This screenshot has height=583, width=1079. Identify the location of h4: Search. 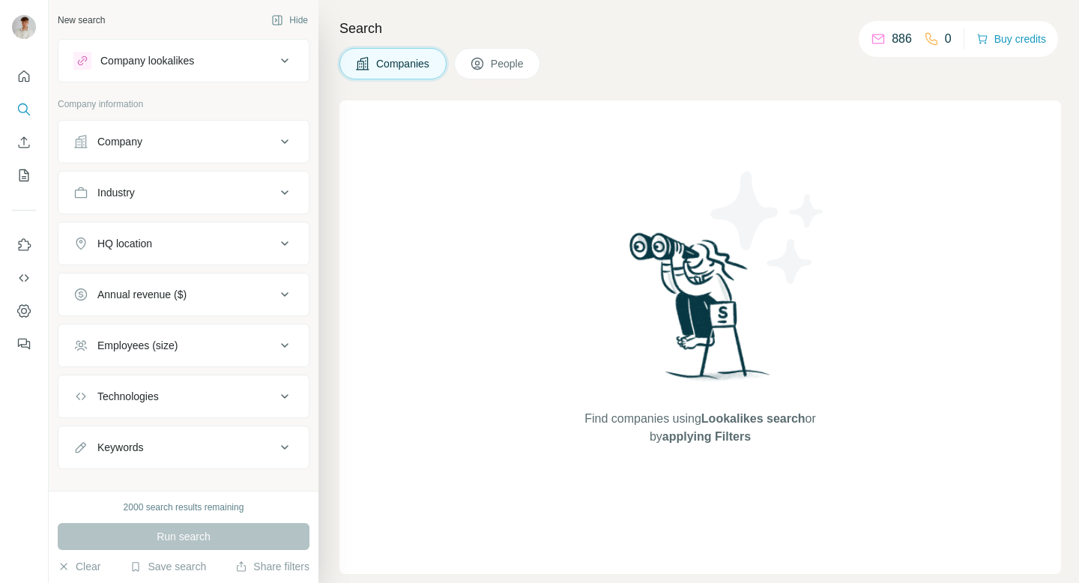
(700, 28).